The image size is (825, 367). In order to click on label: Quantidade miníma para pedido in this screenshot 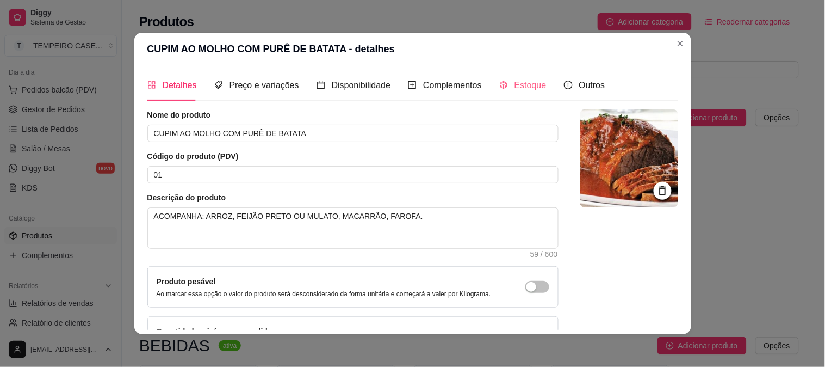, I will do `click(214, 331)`.